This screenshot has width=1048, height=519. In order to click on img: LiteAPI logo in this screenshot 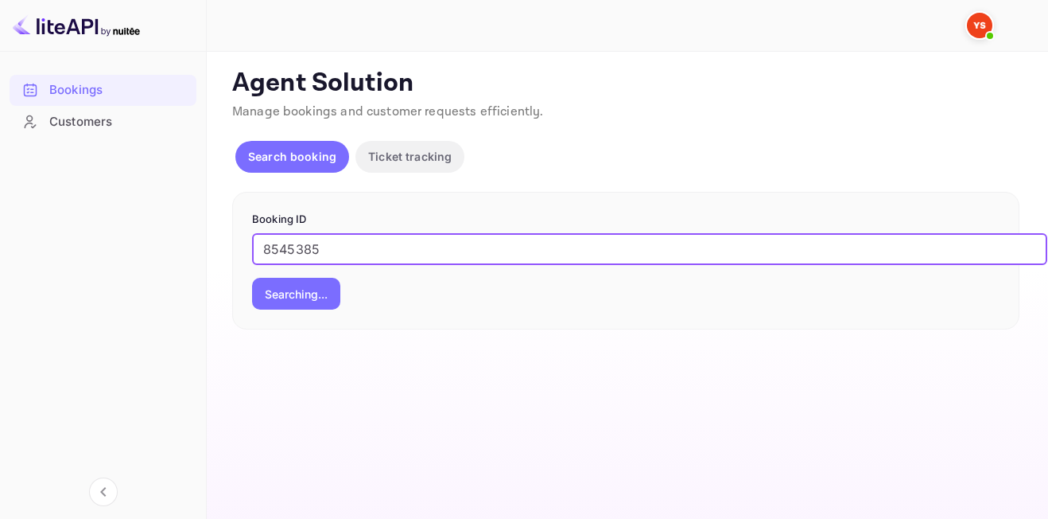, I will do `click(76, 25)`.